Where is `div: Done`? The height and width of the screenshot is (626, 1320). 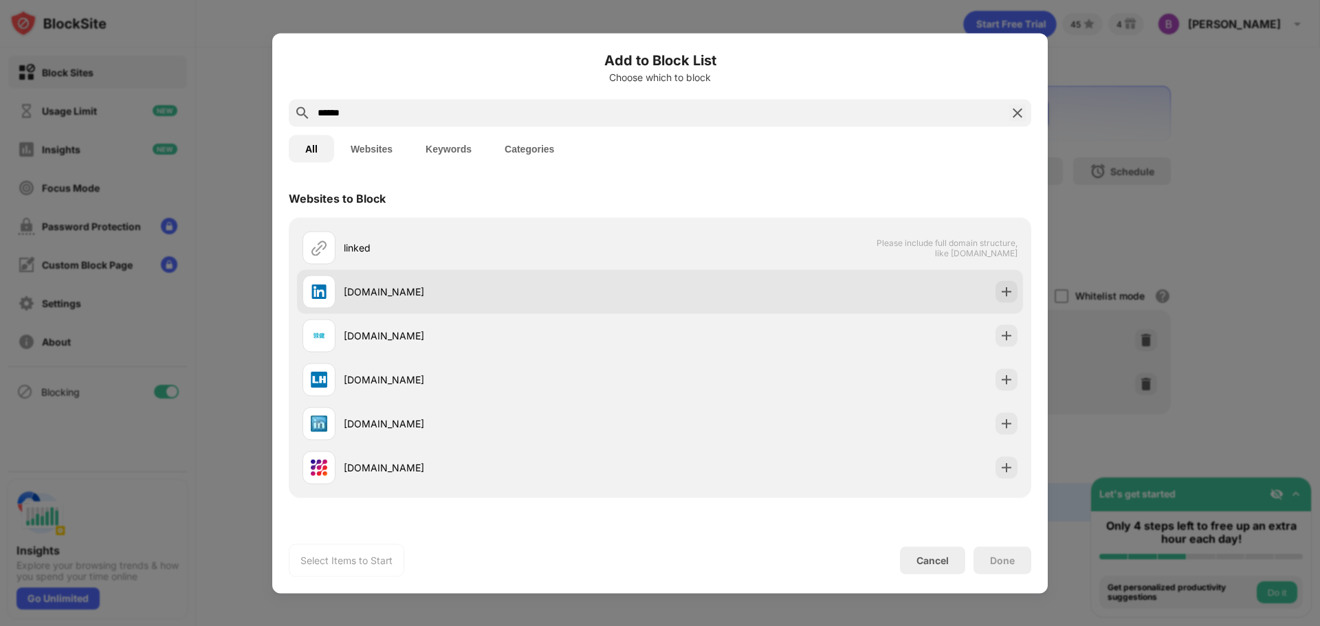 div: Done is located at coordinates (1003, 560).